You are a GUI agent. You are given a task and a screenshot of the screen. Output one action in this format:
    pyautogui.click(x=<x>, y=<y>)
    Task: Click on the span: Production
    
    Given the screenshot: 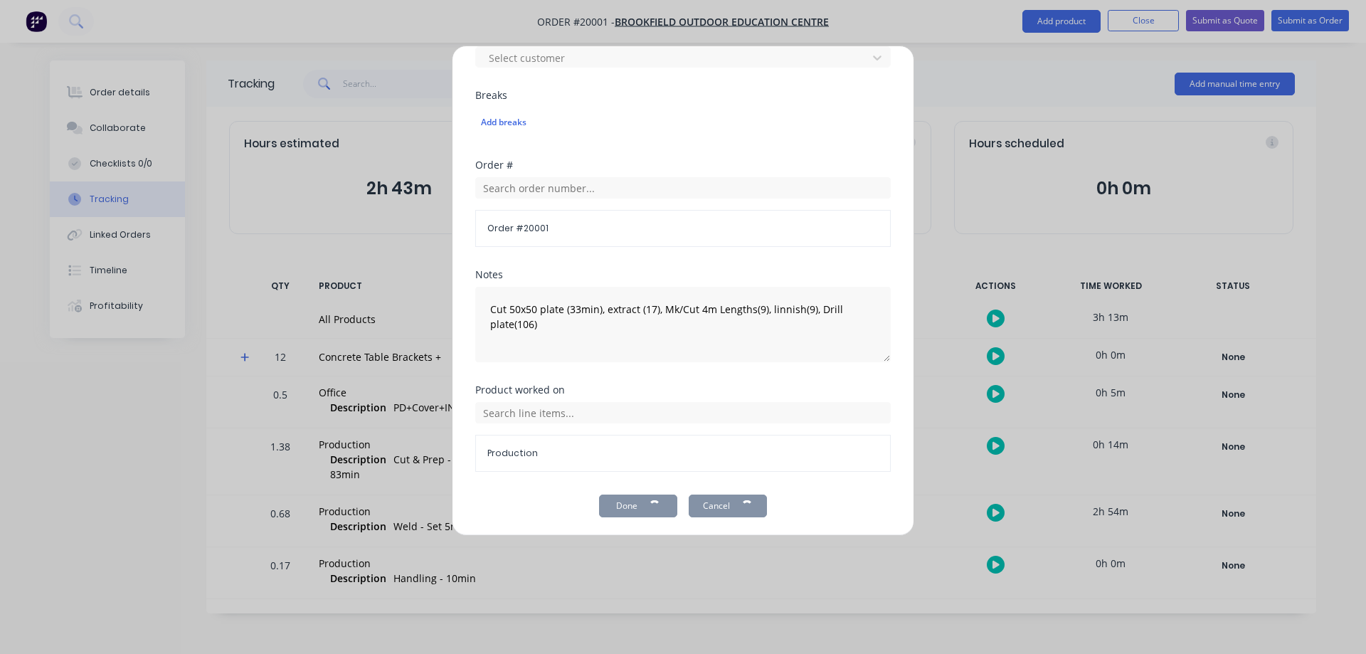 What is the action you would take?
    pyautogui.click(x=683, y=453)
    